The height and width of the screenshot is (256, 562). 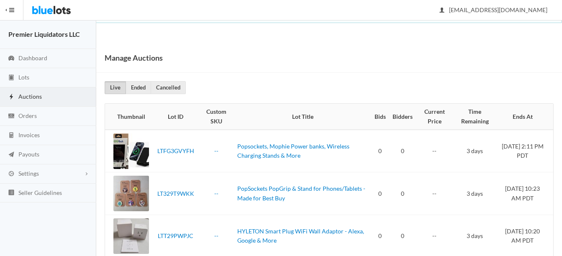 What do you see at coordinates (168, 87) in the screenshot?
I see `a: Cancelled` at bounding box center [168, 87].